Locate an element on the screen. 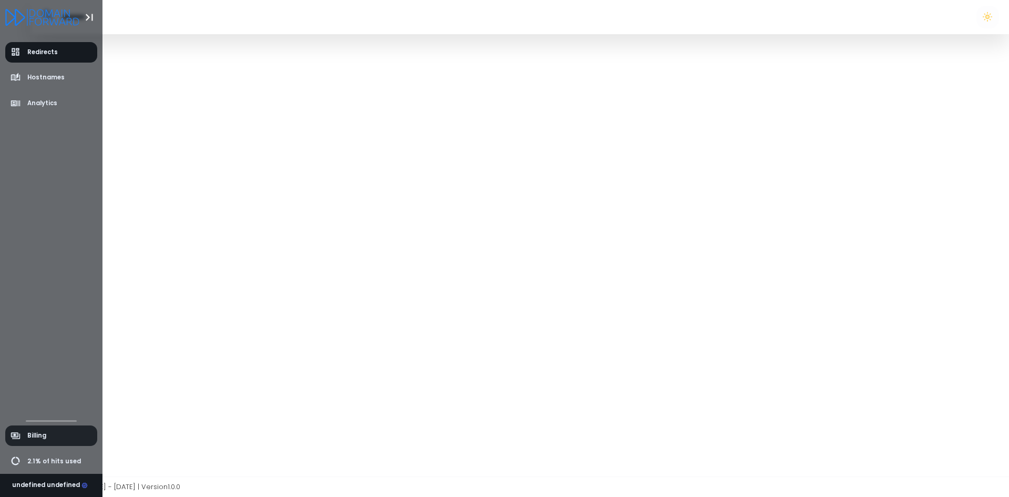 Image resolution: width=1009 pixels, height=497 pixels. a: Analytics is located at coordinates (52, 103).